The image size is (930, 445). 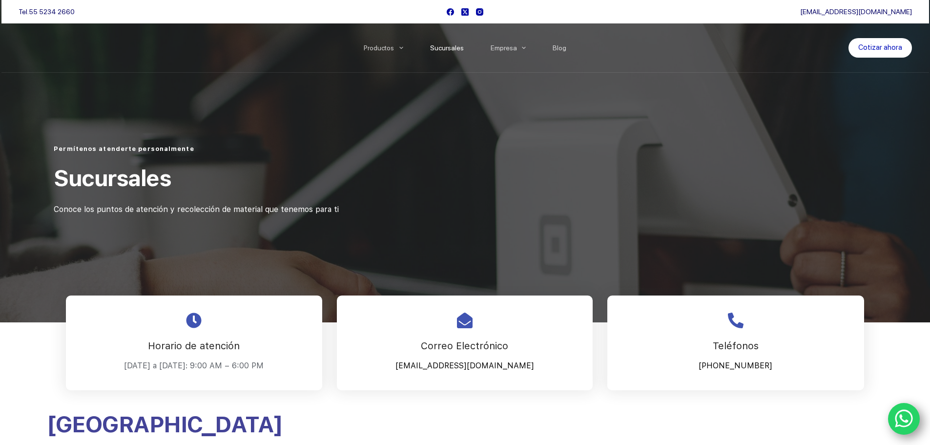 What do you see at coordinates (736, 346) in the screenshot?
I see `span: Teléfonos` at bounding box center [736, 346].